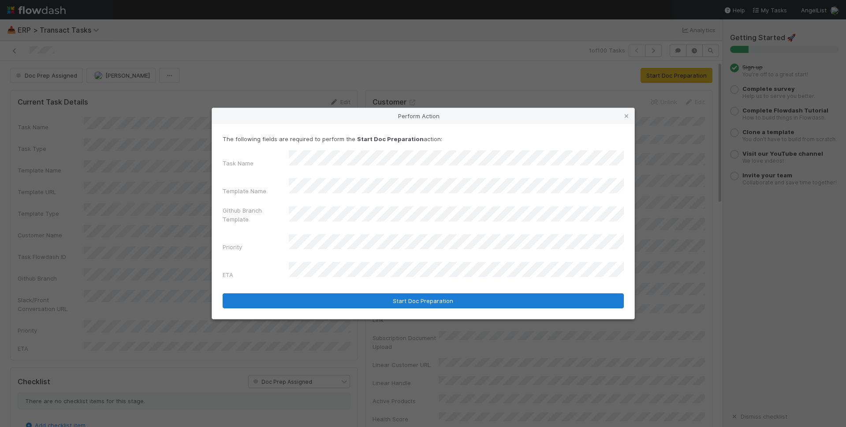 Image resolution: width=846 pixels, height=427 pixels. What do you see at coordinates (244, 191) in the screenshot?
I see `label: Template Name` at bounding box center [244, 191].